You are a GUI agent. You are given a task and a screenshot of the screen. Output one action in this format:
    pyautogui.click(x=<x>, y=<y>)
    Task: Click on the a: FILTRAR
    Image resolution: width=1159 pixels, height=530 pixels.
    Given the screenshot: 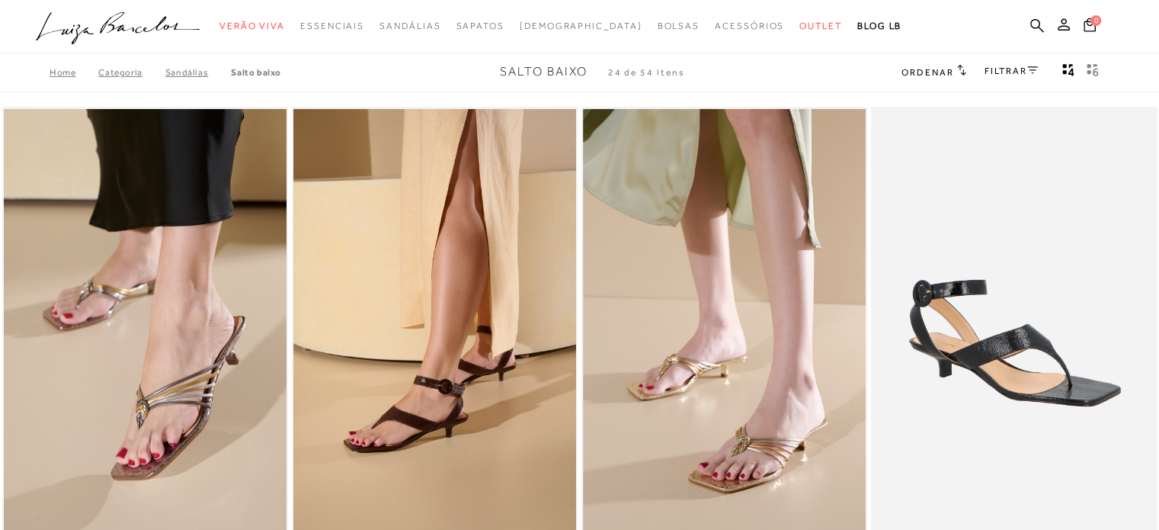 What is the action you would take?
    pyautogui.click(x=1011, y=71)
    